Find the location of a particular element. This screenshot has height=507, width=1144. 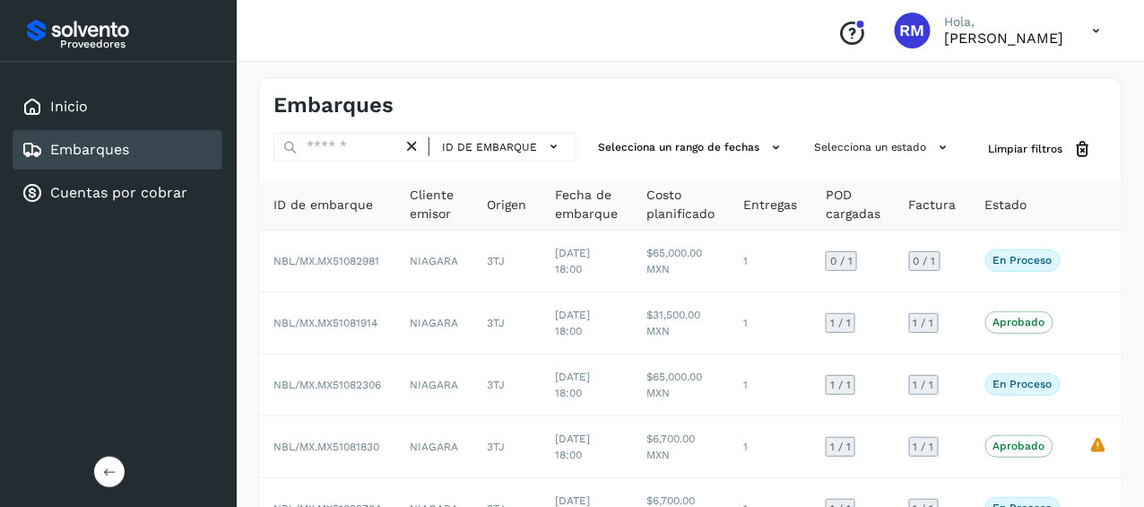

span: Entregas is located at coordinates (770, 204).